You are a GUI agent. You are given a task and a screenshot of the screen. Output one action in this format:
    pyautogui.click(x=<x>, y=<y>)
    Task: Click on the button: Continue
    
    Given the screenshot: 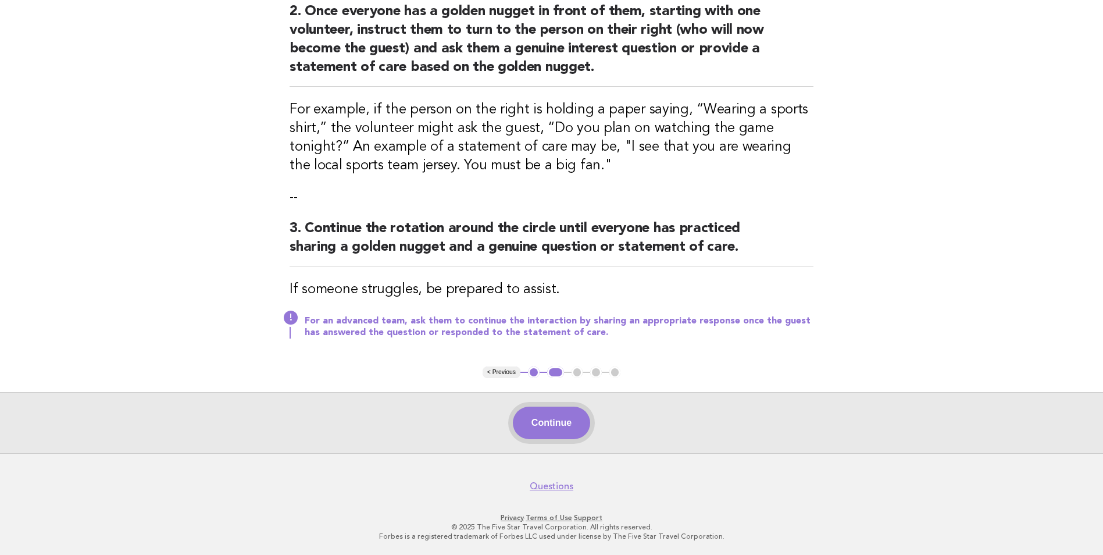 What is the action you would take?
    pyautogui.click(x=551, y=423)
    